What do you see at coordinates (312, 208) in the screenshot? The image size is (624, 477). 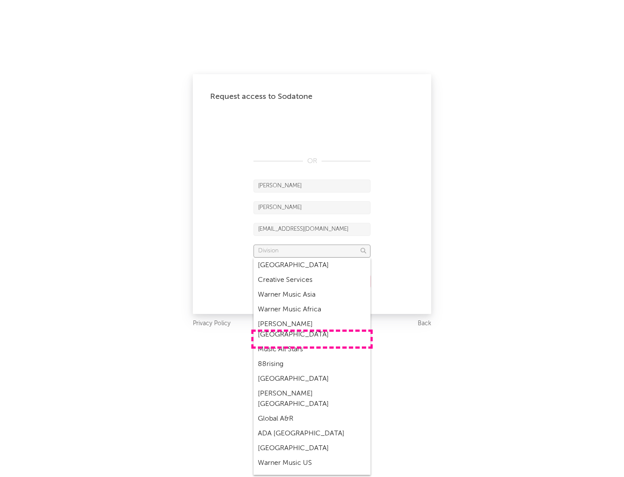 I see `input: Last Name` at bounding box center [312, 208].